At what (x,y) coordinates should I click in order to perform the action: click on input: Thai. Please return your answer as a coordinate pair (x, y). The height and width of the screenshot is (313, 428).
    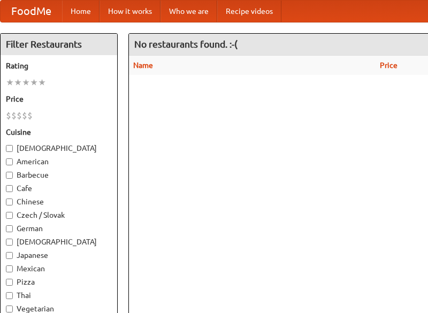
    Looking at the image, I should click on (9, 295).